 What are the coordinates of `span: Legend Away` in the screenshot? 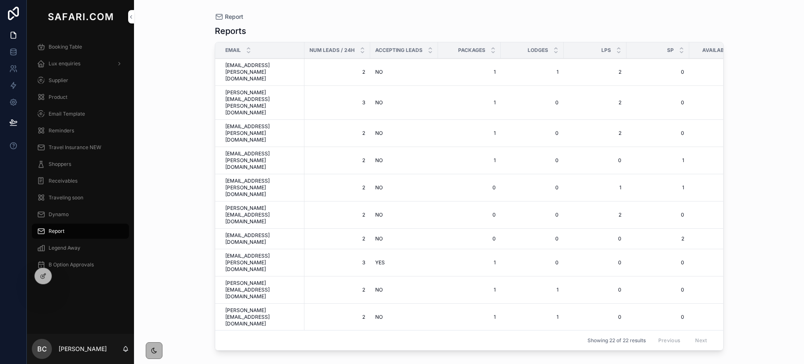 It's located at (64, 248).